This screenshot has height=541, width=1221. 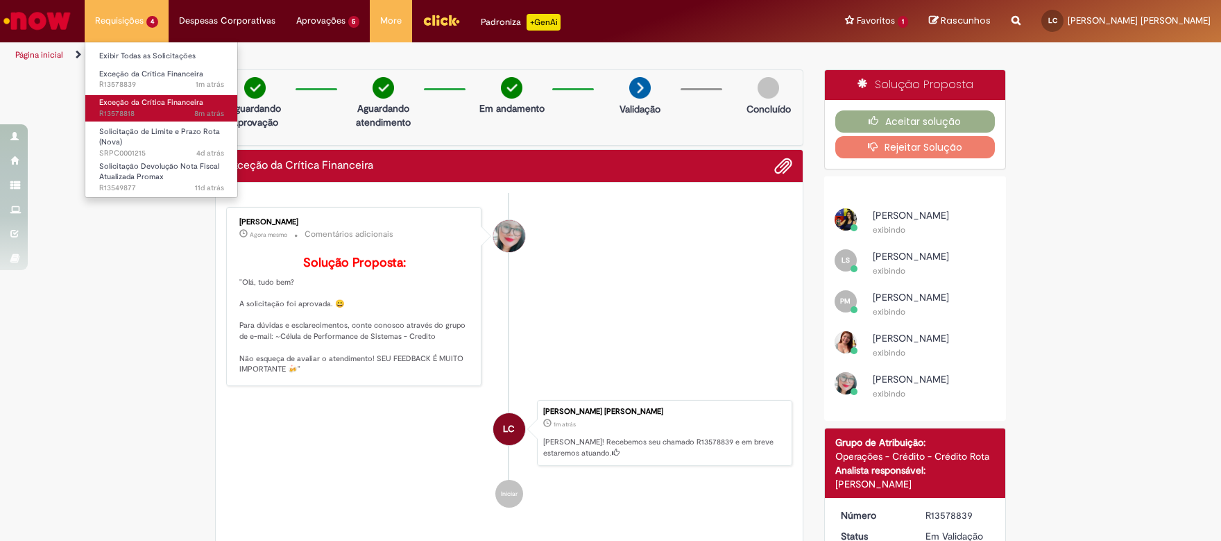 What do you see at coordinates (509, 357) in the screenshot?
I see `ul: Histórico de tíquete` at bounding box center [509, 357].